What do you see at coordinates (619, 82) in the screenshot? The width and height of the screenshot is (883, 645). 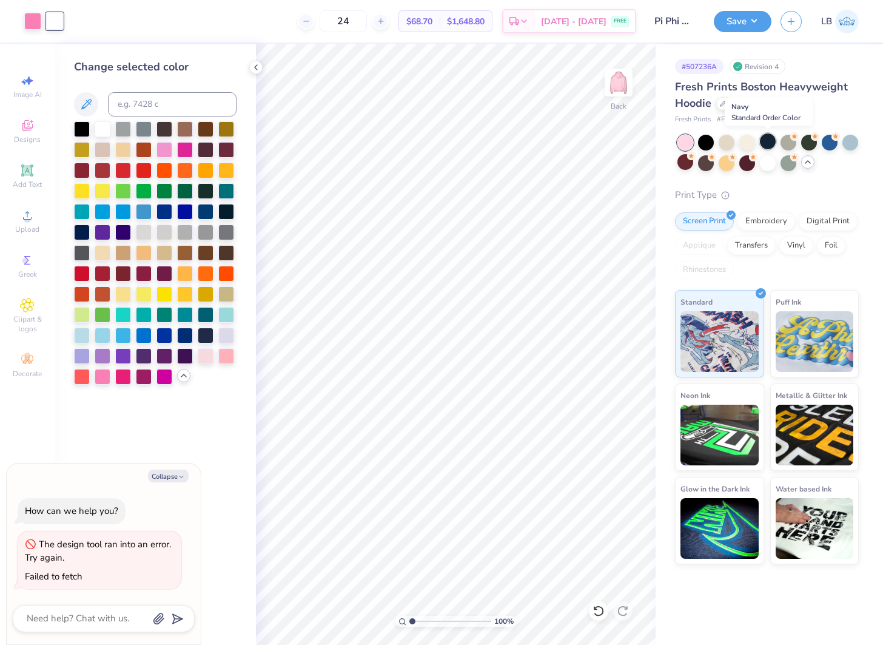 I see `img: Back` at bounding box center [619, 82].